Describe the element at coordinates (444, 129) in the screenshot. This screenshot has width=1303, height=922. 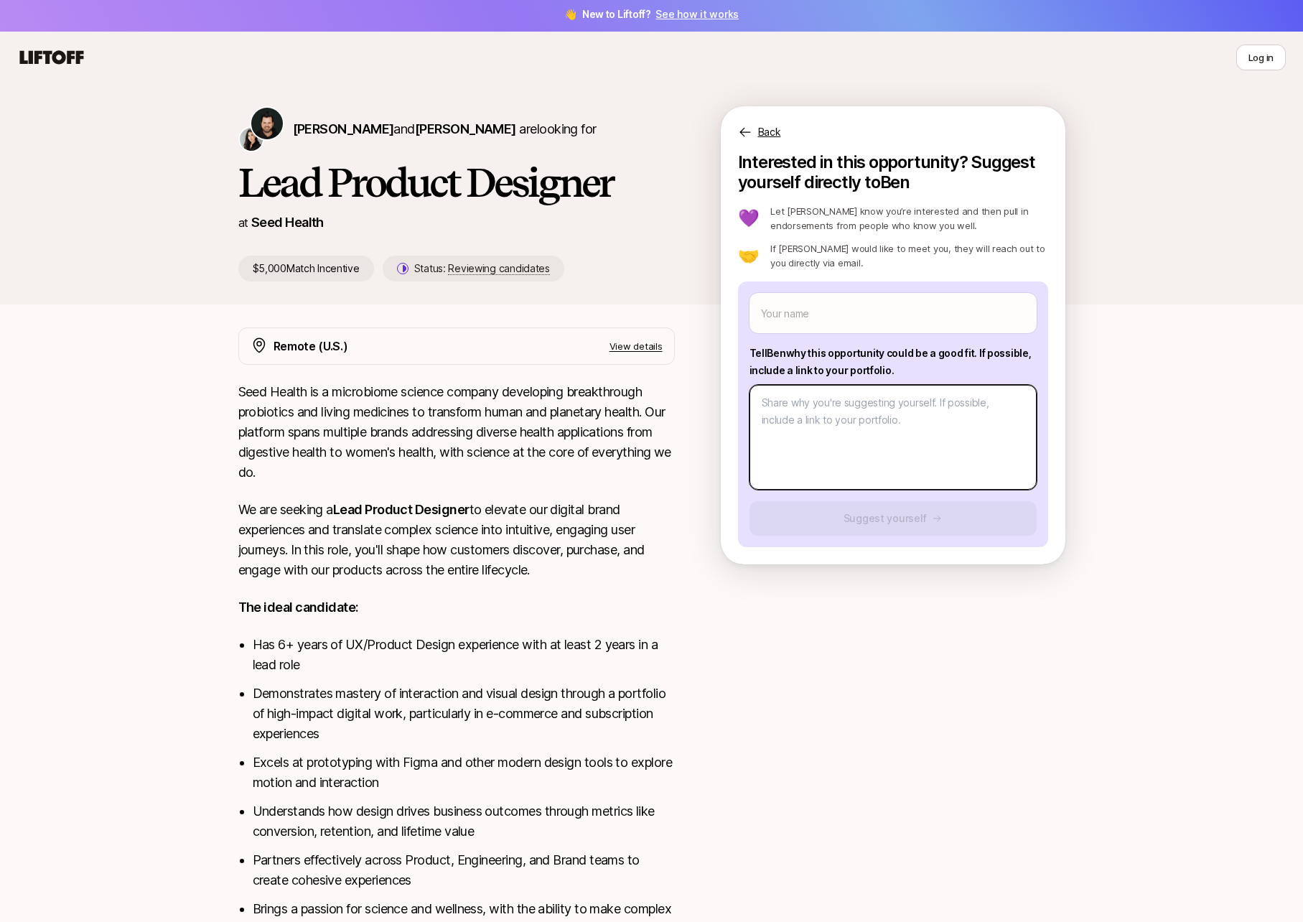
I see `p: are looking for` at that location.